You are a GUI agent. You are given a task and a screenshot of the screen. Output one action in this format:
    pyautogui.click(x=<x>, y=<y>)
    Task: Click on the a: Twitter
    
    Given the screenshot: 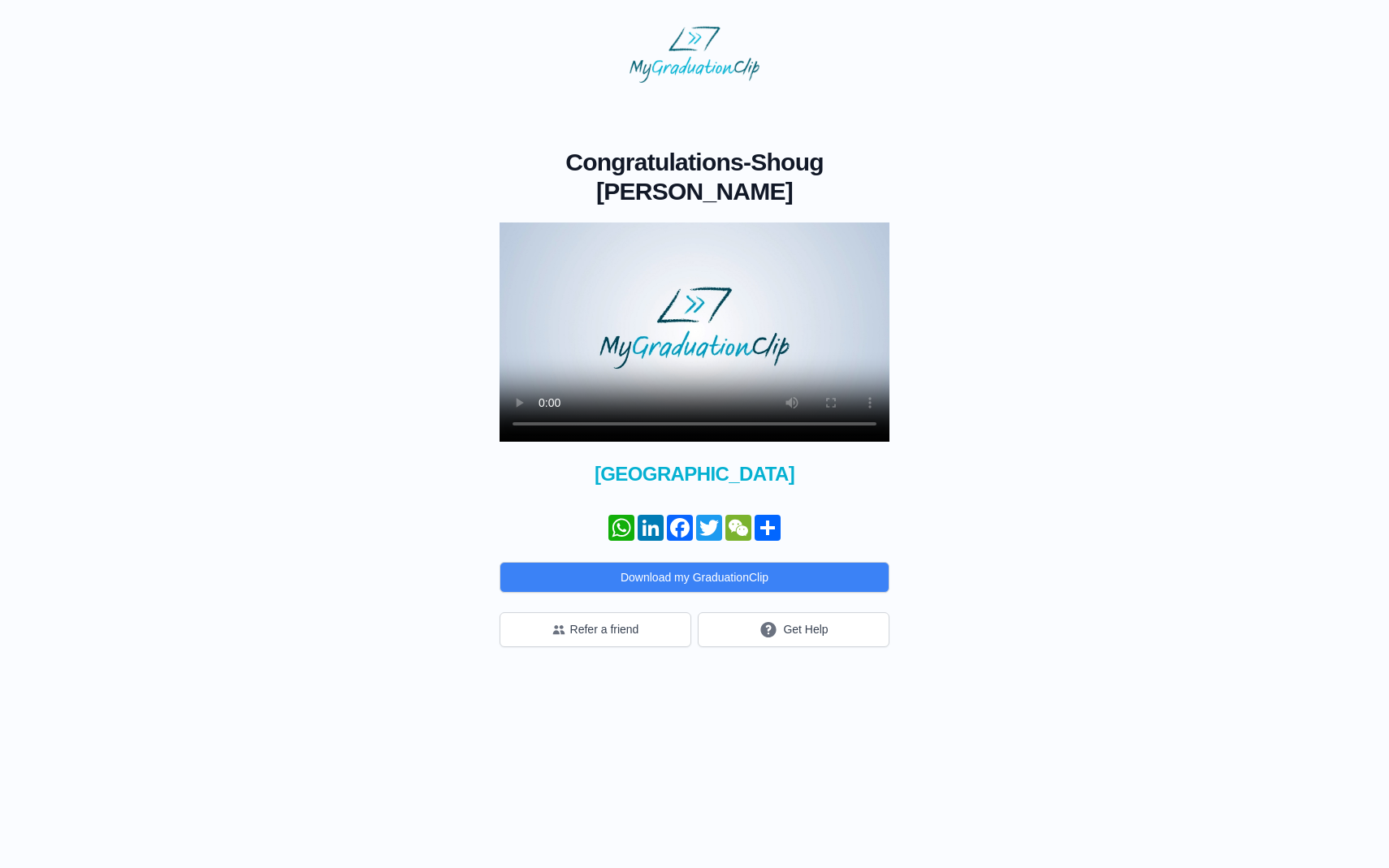 What is the action you would take?
    pyautogui.click(x=709, y=528)
    